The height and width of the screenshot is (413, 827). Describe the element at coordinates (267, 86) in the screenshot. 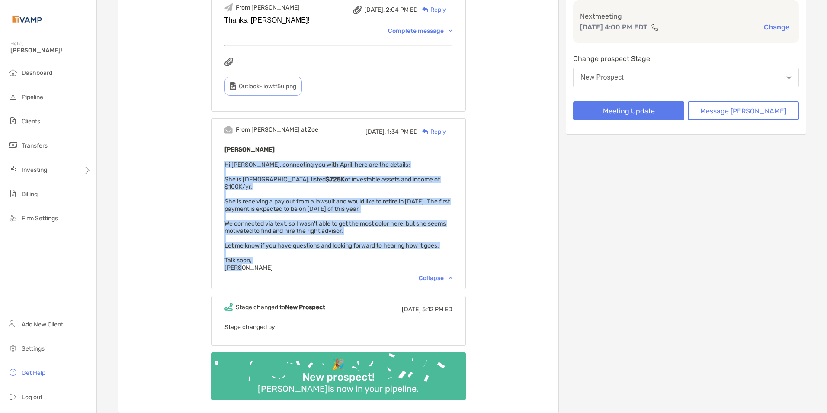

I see `span: Outlook-liowtf5u.png` at that location.